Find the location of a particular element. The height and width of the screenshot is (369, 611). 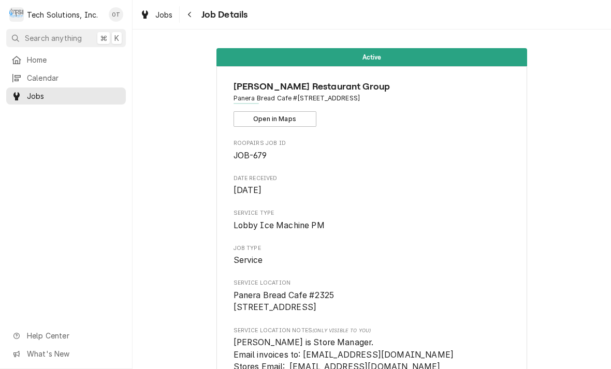

div: Client Information is located at coordinates (372, 103).